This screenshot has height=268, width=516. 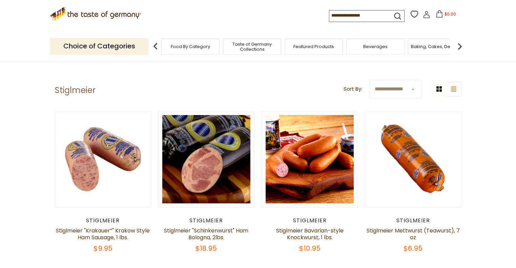 I want to click on span: Food By Category, so click(x=190, y=46).